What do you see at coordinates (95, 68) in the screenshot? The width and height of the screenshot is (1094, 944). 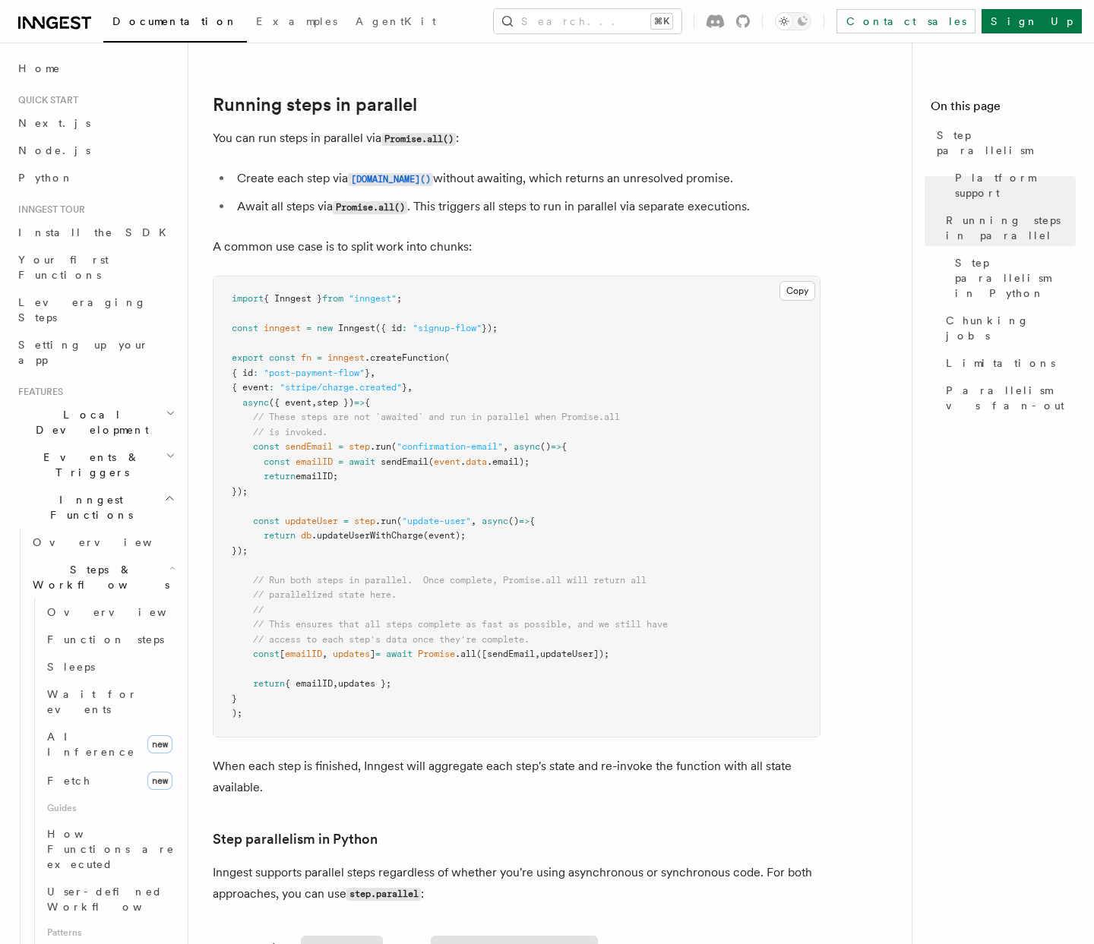 I see `a: Home` at bounding box center [95, 68].